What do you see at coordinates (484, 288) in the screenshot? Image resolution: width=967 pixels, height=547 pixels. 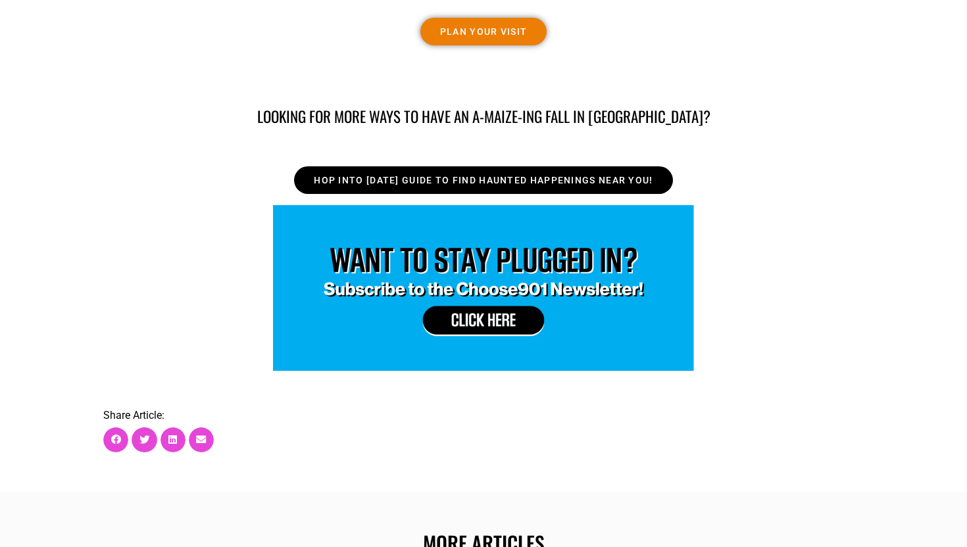 I see `img: A blue background with the words want to stay plugged in? subscribe to the choose60o newsletter. ...` at bounding box center [484, 288].